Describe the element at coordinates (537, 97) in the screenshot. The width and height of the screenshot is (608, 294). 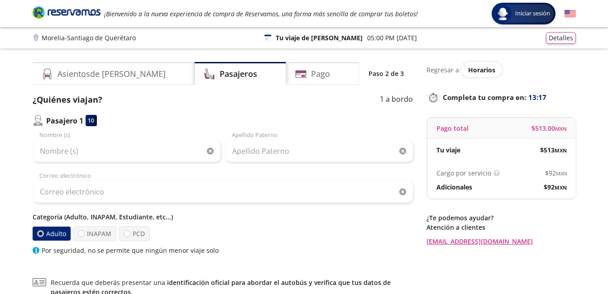
I see `span: 13:17` at that location.